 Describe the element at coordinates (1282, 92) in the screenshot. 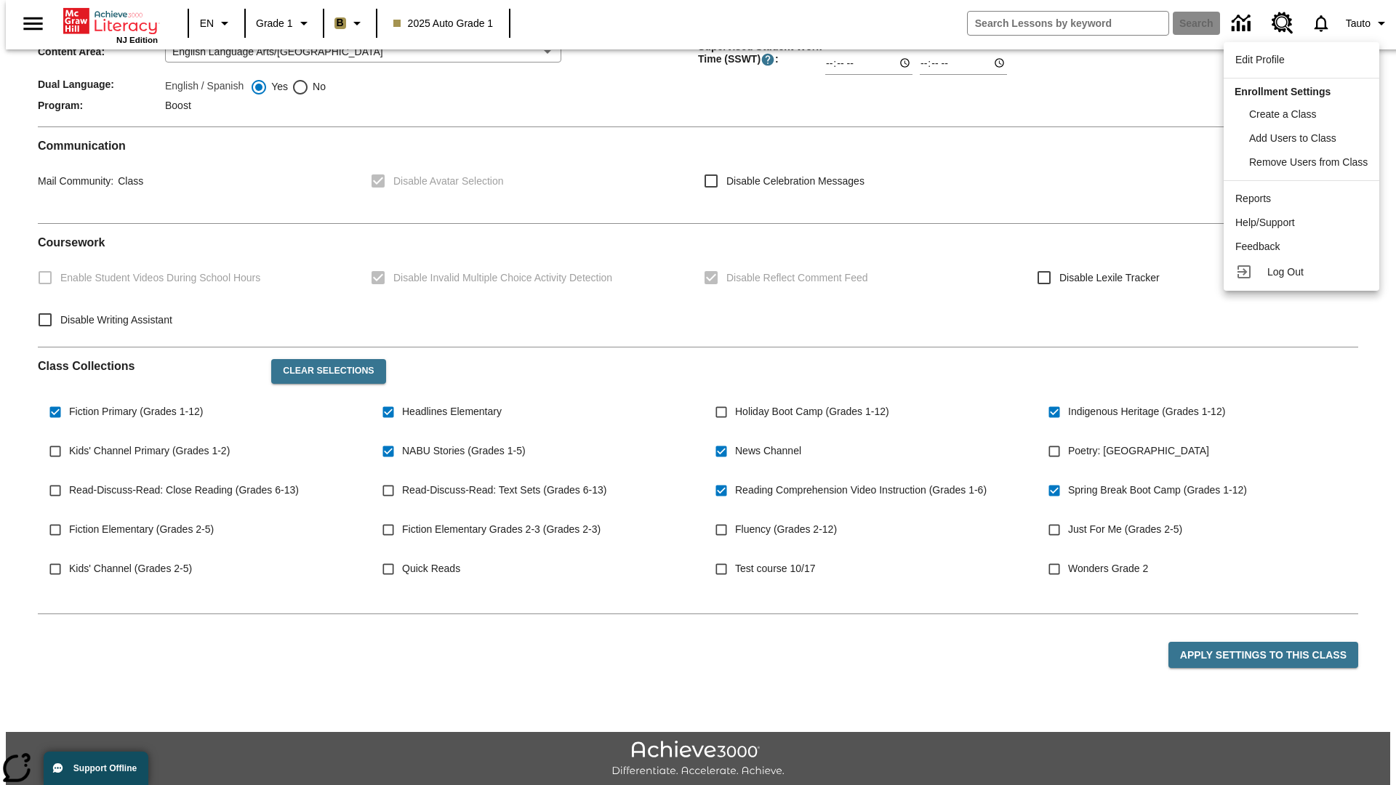

I see `span: Enrollment Settings` at that location.